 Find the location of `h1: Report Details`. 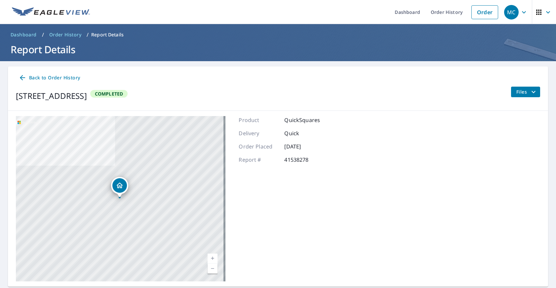

h1: Report Details is located at coordinates (278, 49).